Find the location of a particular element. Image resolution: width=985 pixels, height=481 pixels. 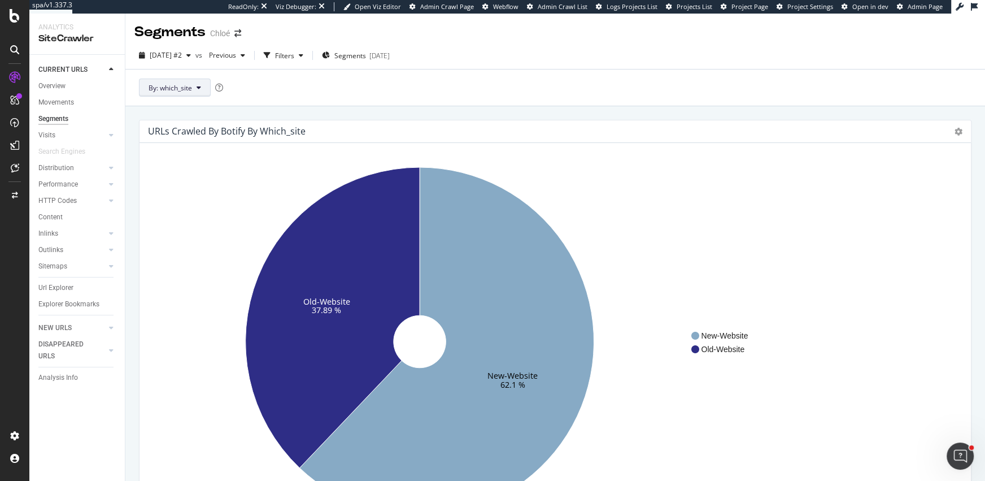

a: Project Page is located at coordinates (744, 7).